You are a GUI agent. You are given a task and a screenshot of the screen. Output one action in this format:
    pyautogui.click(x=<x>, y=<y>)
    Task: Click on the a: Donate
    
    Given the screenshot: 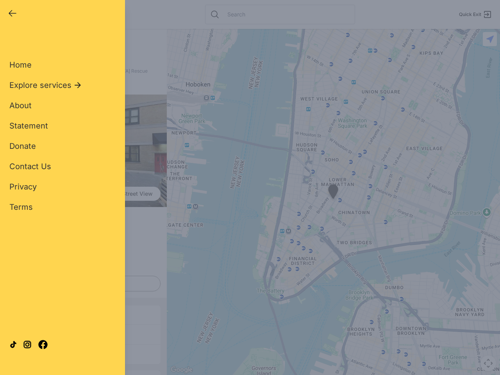 What is the action you would take?
    pyautogui.click(x=23, y=146)
    